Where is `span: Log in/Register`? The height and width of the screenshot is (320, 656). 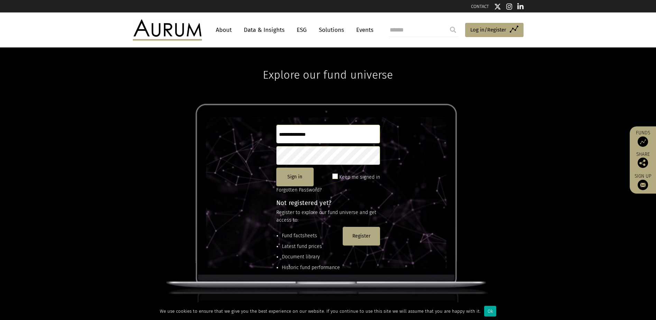 span: Log in/Register is located at coordinates (488, 30).